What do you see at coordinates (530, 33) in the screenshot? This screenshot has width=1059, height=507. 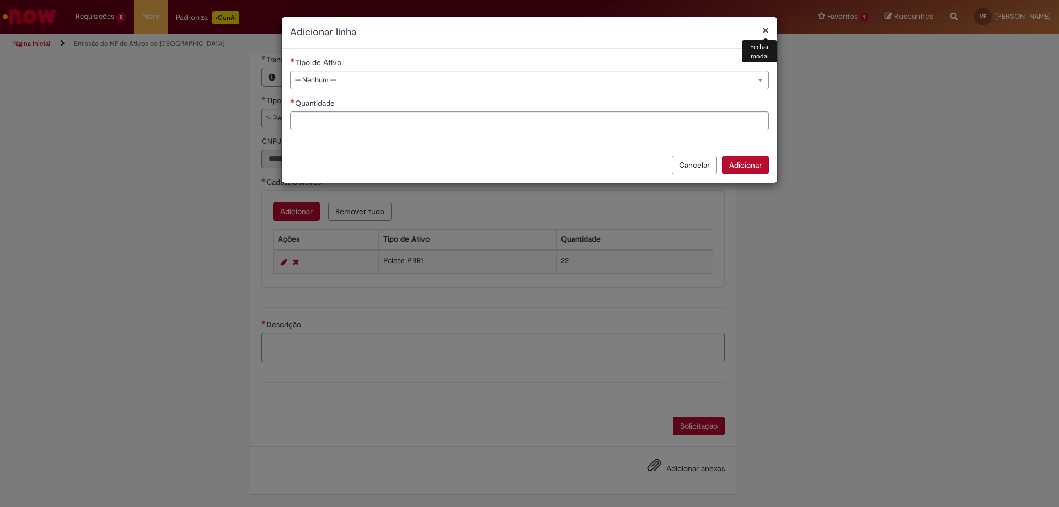 I see `h2: Adicionar linha` at bounding box center [530, 33].